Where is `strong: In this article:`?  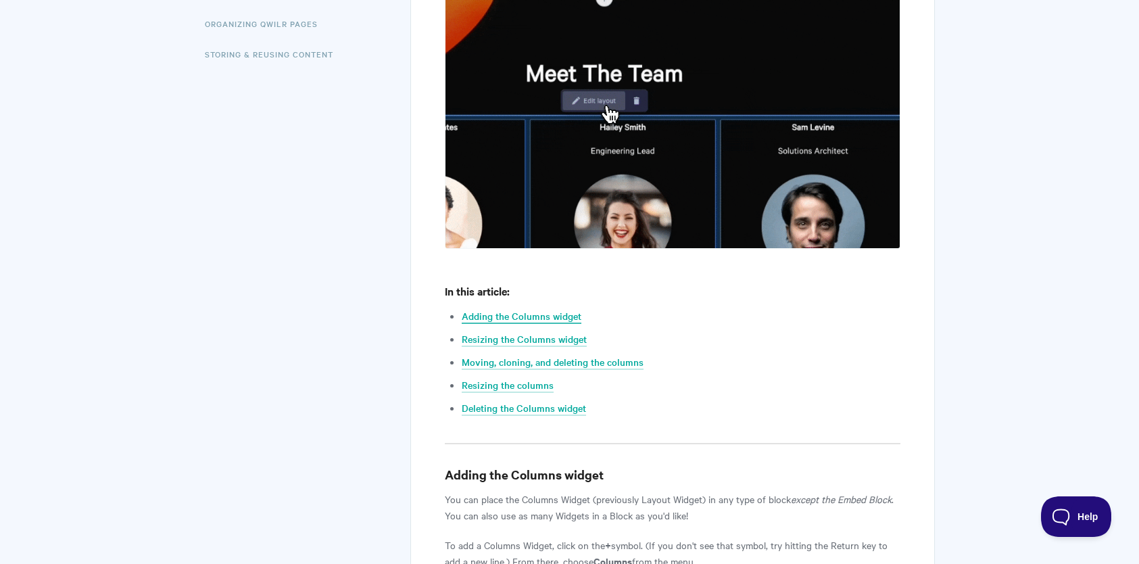
strong: In this article: is located at coordinates (477, 291).